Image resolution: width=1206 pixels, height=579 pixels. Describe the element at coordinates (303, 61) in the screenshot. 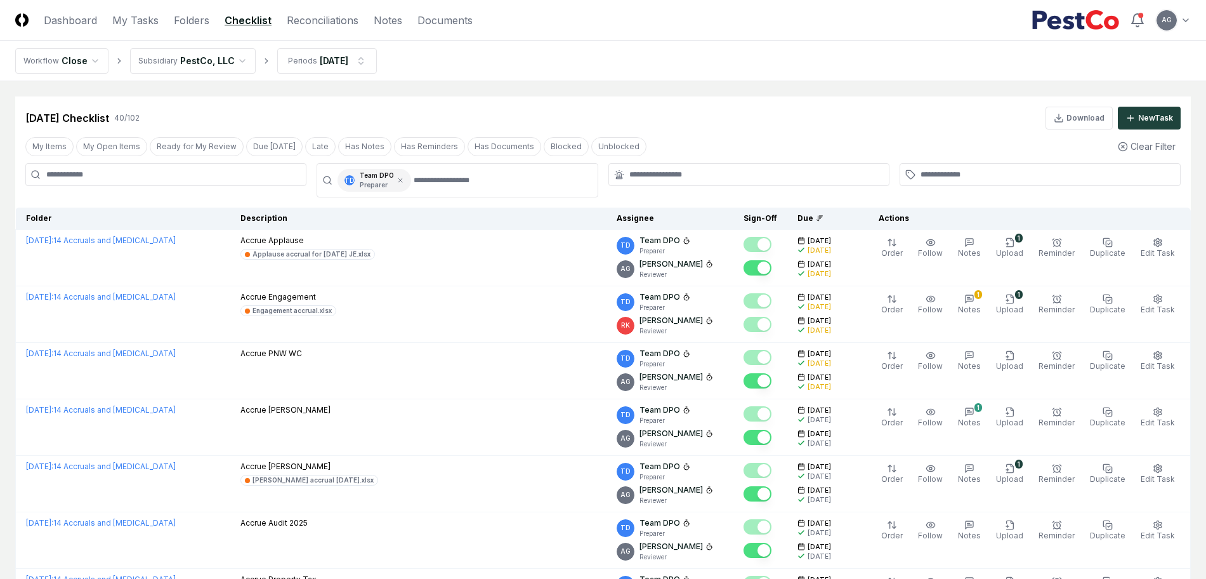

I see `div: Periods` at that location.